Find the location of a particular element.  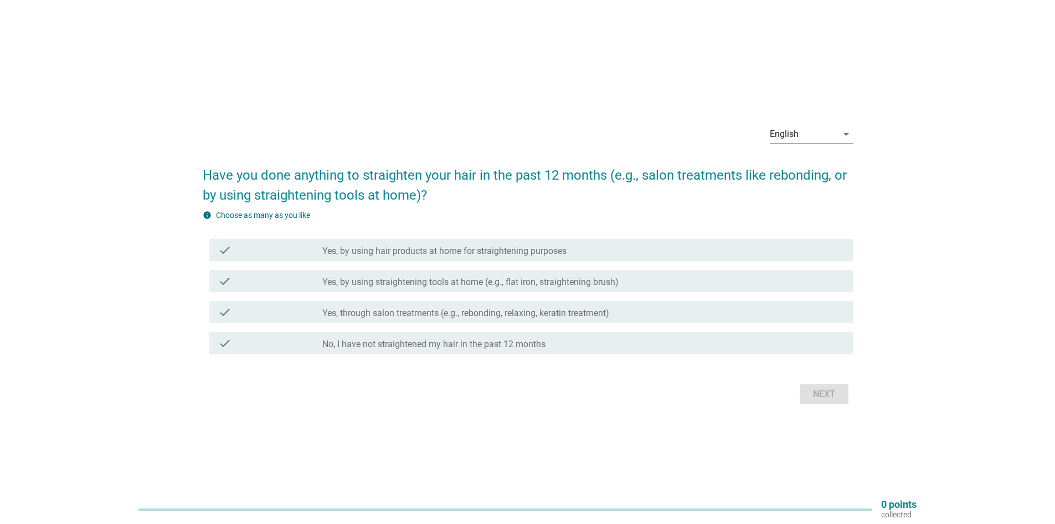

p: collected is located at coordinates (899, 514).